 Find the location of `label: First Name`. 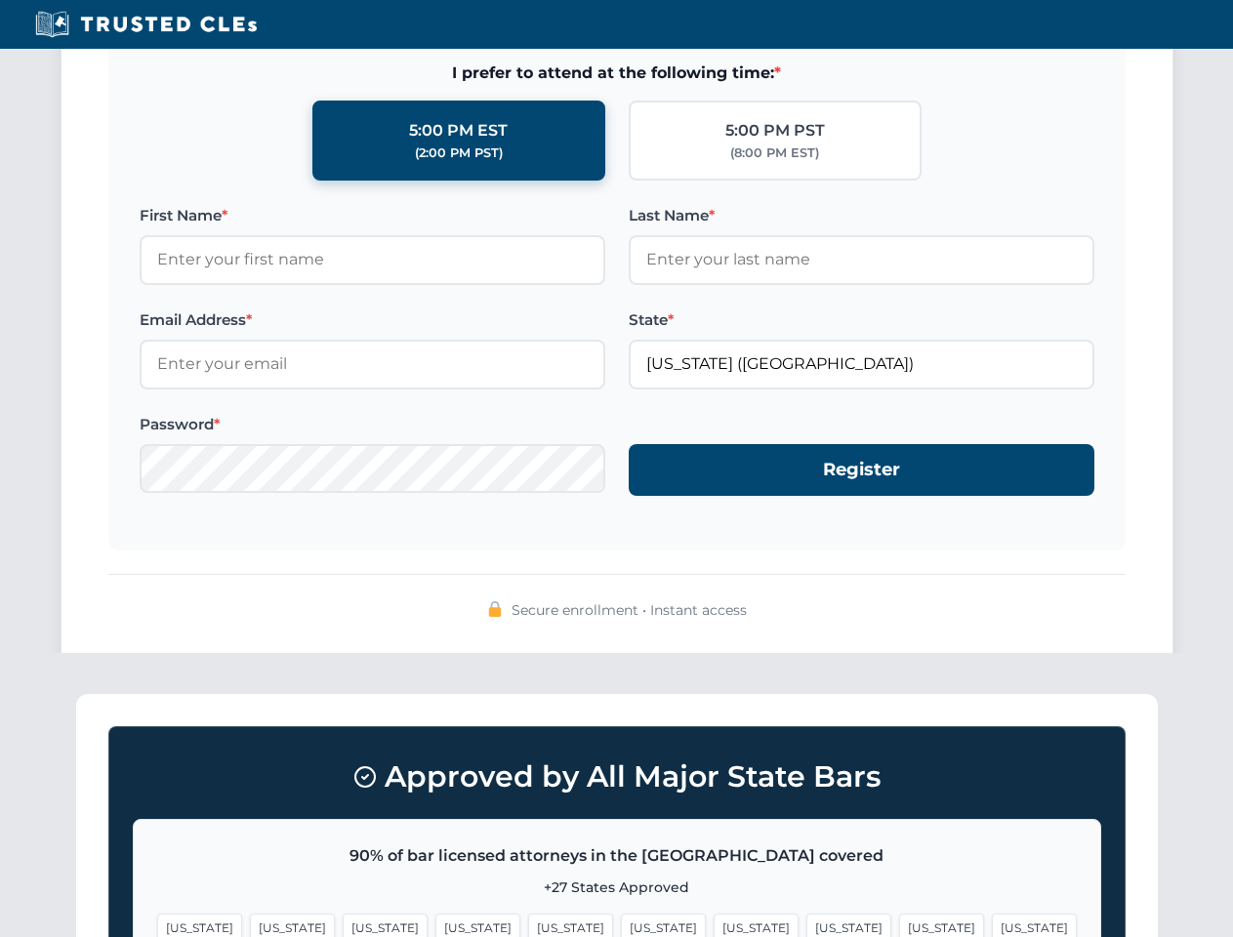

label: First Name is located at coordinates (372, 216).